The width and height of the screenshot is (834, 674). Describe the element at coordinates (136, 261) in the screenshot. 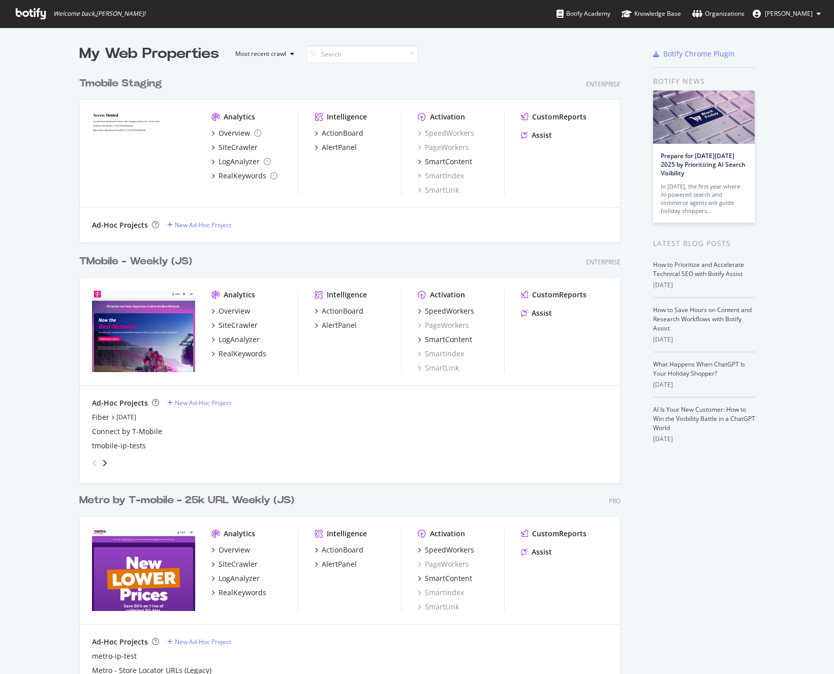

I see `div: TMobile - Weekly (JS)` at that location.